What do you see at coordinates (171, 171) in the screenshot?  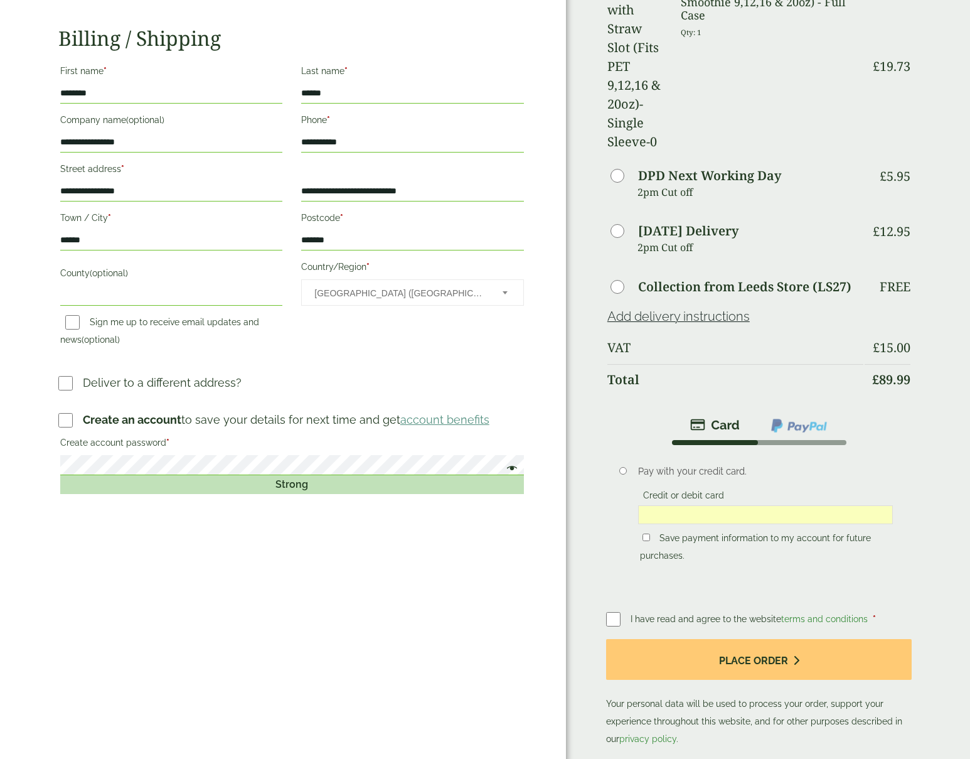 I see `label: Street address` at bounding box center [171, 171].